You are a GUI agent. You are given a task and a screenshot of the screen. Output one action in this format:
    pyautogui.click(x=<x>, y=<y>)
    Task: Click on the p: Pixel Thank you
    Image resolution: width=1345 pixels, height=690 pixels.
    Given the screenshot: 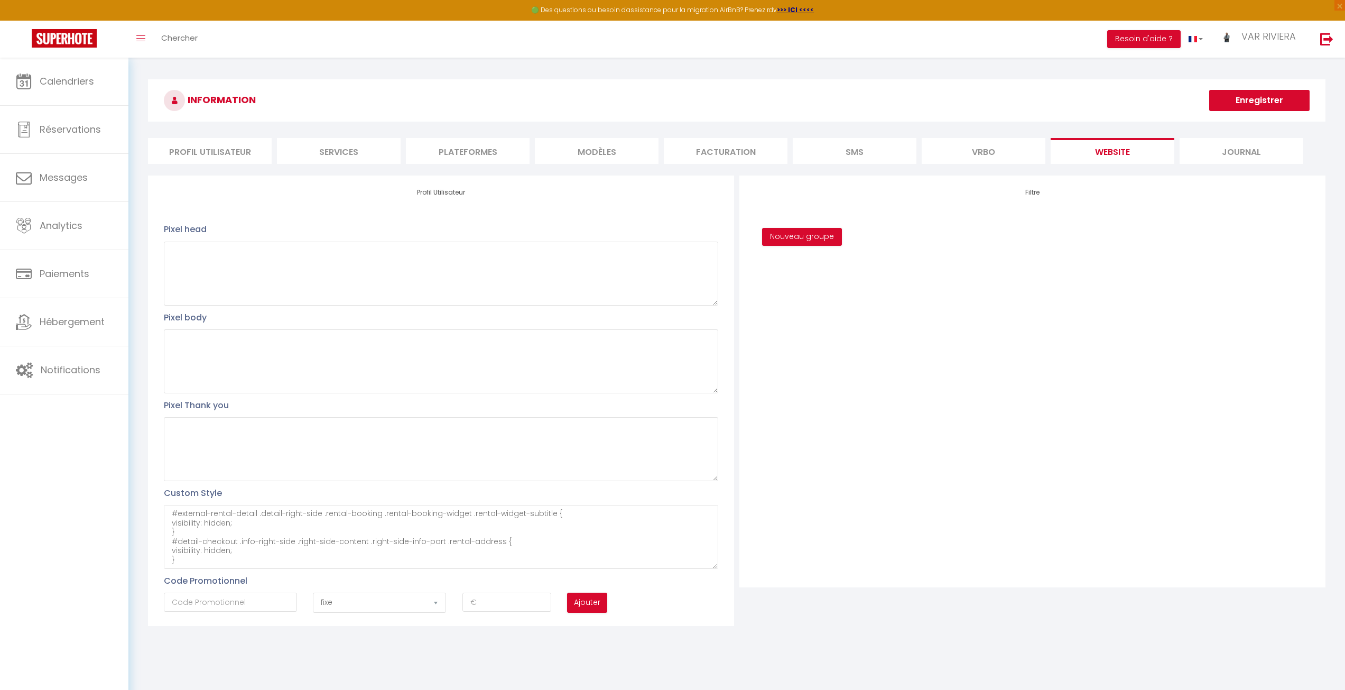 What is the action you would take?
    pyautogui.click(x=441, y=405)
    